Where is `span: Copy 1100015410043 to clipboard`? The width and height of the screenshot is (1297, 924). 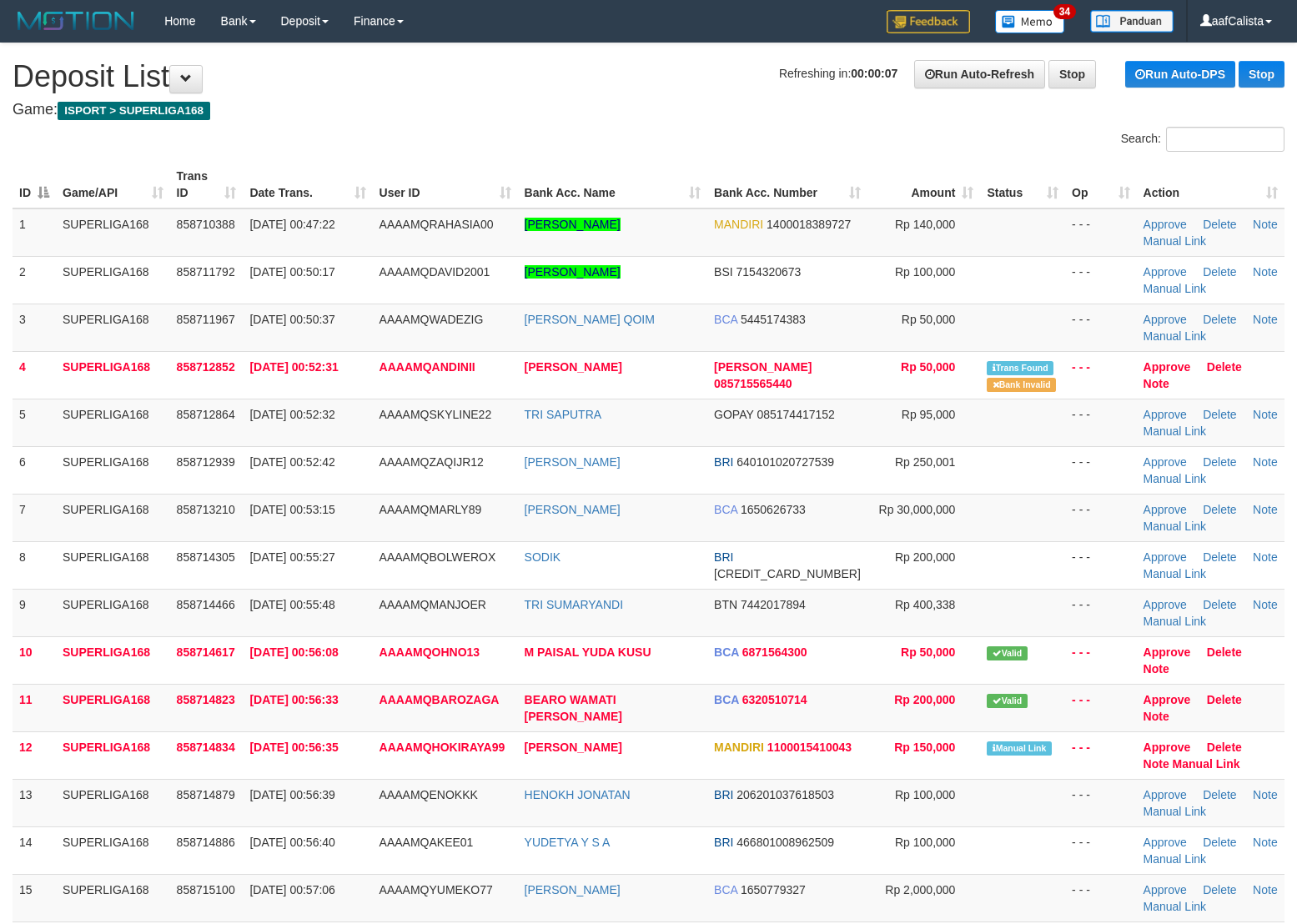
span: Copy 1100015410043 to clipboard is located at coordinates (809, 747).